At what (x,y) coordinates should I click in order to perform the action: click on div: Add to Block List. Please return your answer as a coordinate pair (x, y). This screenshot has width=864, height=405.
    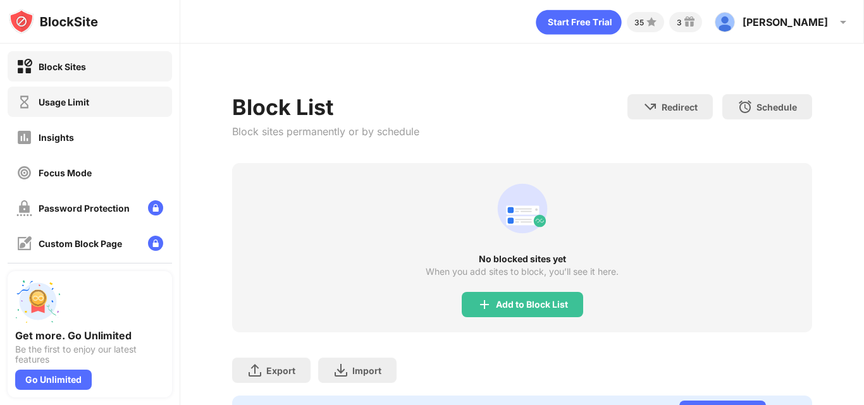
    Looking at the image, I should click on (532, 305).